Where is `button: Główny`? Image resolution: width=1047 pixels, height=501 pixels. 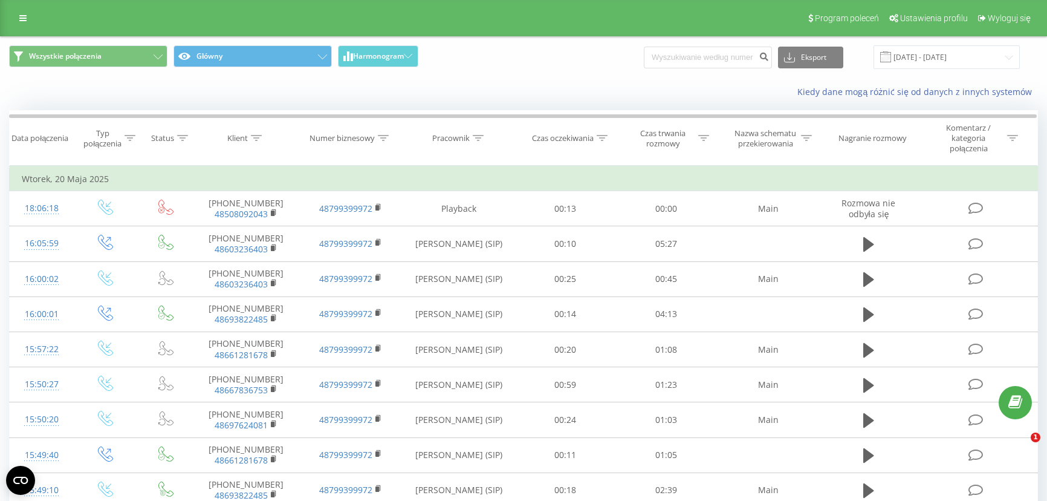 button: Główny is located at coordinates (253, 56).